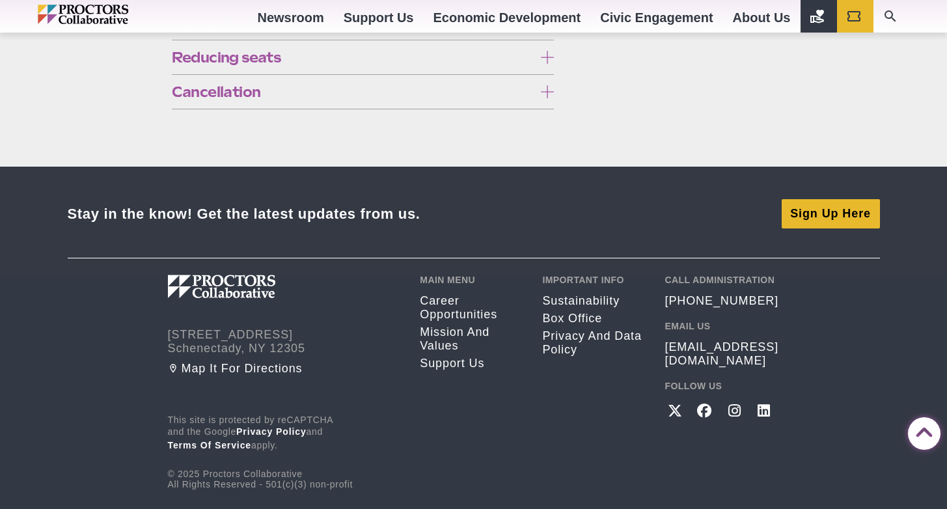  I want to click on a: Terms of Service, so click(210, 445).